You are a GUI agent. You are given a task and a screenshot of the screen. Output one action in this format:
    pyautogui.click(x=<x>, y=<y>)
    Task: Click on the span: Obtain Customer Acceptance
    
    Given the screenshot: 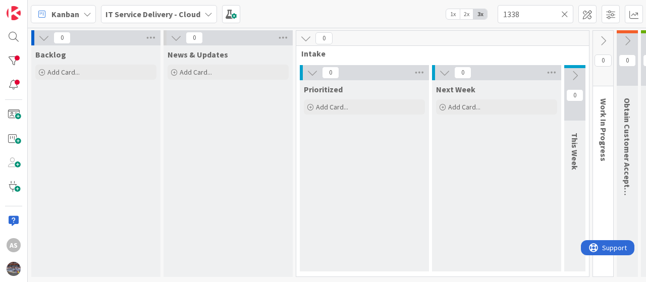 What is the action you would take?
    pyautogui.click(x=627, y=151)
    